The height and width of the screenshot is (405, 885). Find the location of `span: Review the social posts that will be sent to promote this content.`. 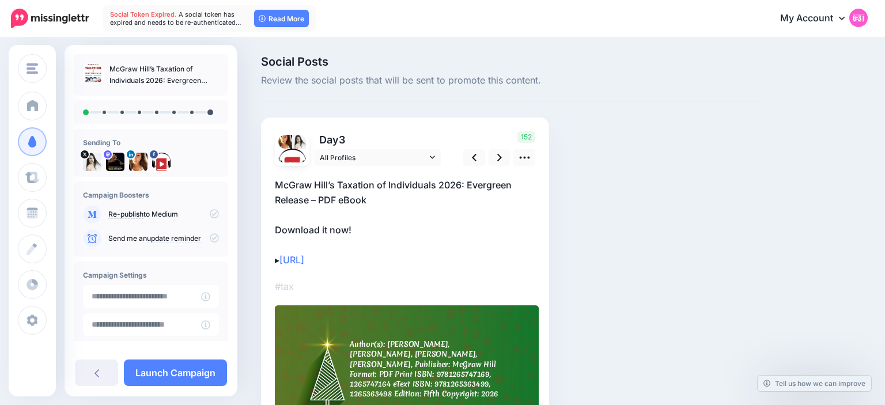

span: Review the social posts that will be sent to promote this content. is located at coordinates (512, 81).